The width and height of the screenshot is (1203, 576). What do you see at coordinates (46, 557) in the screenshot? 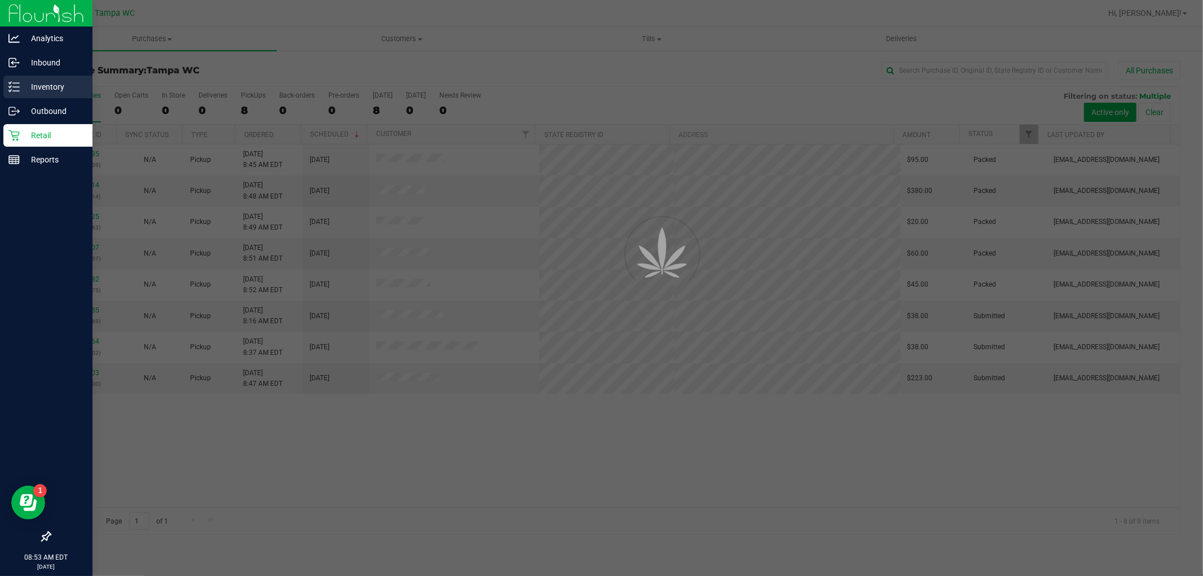
I see `p: 08:53 AM EDT` at bounding box center [46, 557].